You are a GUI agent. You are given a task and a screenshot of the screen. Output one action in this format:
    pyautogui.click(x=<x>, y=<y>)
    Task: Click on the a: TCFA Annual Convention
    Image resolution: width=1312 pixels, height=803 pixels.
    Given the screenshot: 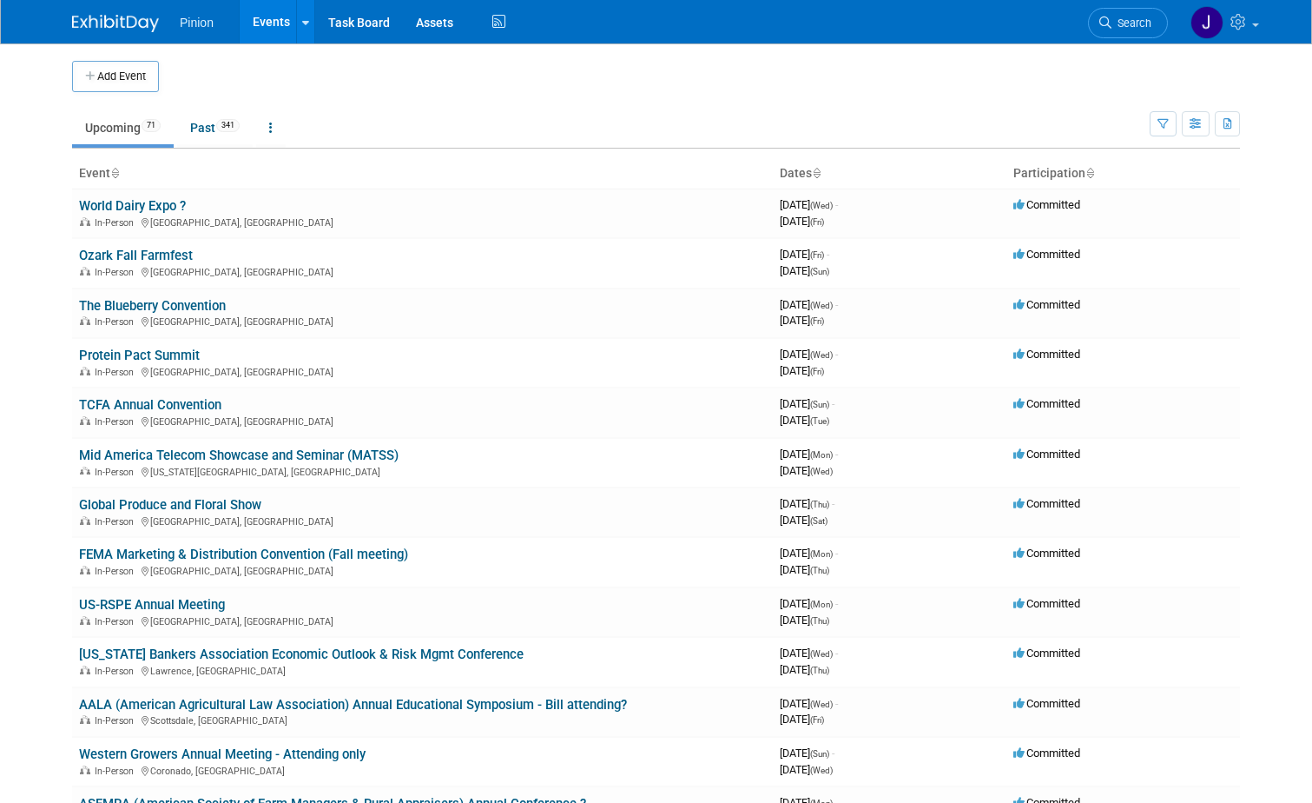 What is the action you would take?
    pyautogui.click(x=150, y=405)
    